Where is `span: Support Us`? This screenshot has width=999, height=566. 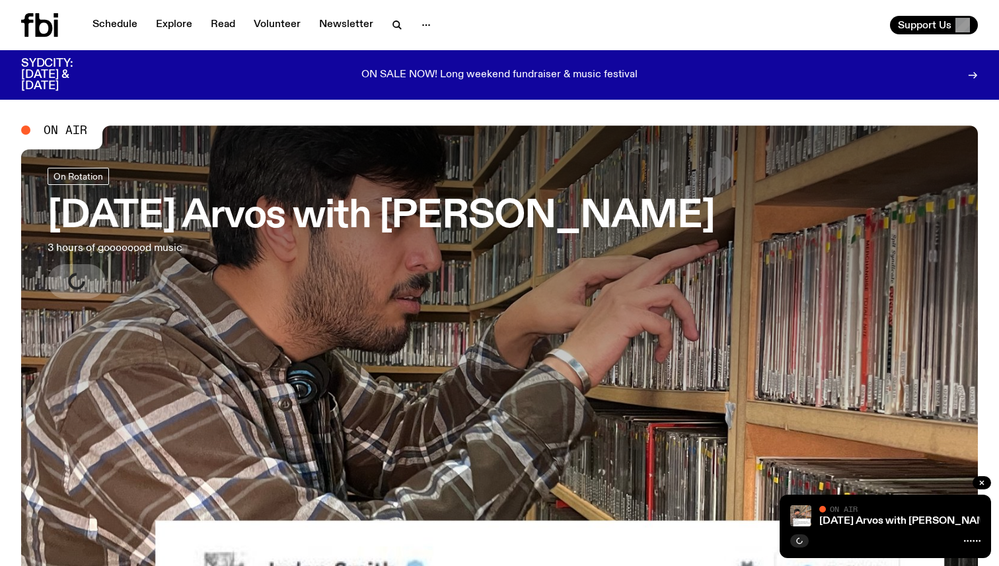 span: Support Us is located at coordinates (925, 25).